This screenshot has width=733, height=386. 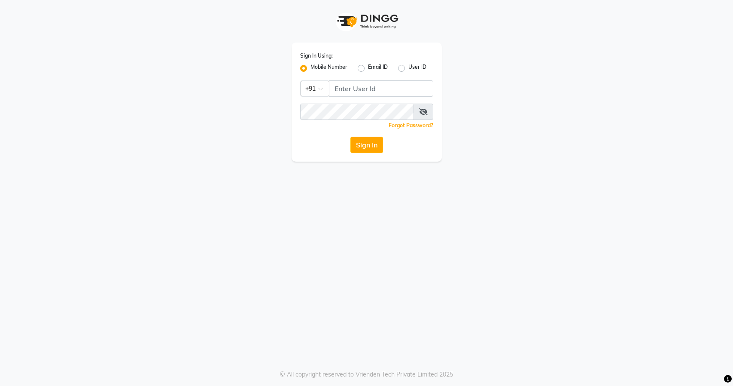 What do you see at coordinates (411, 125) in the screenshot?
I see `a: Forgot Password?` at bounding box center [411, 125].